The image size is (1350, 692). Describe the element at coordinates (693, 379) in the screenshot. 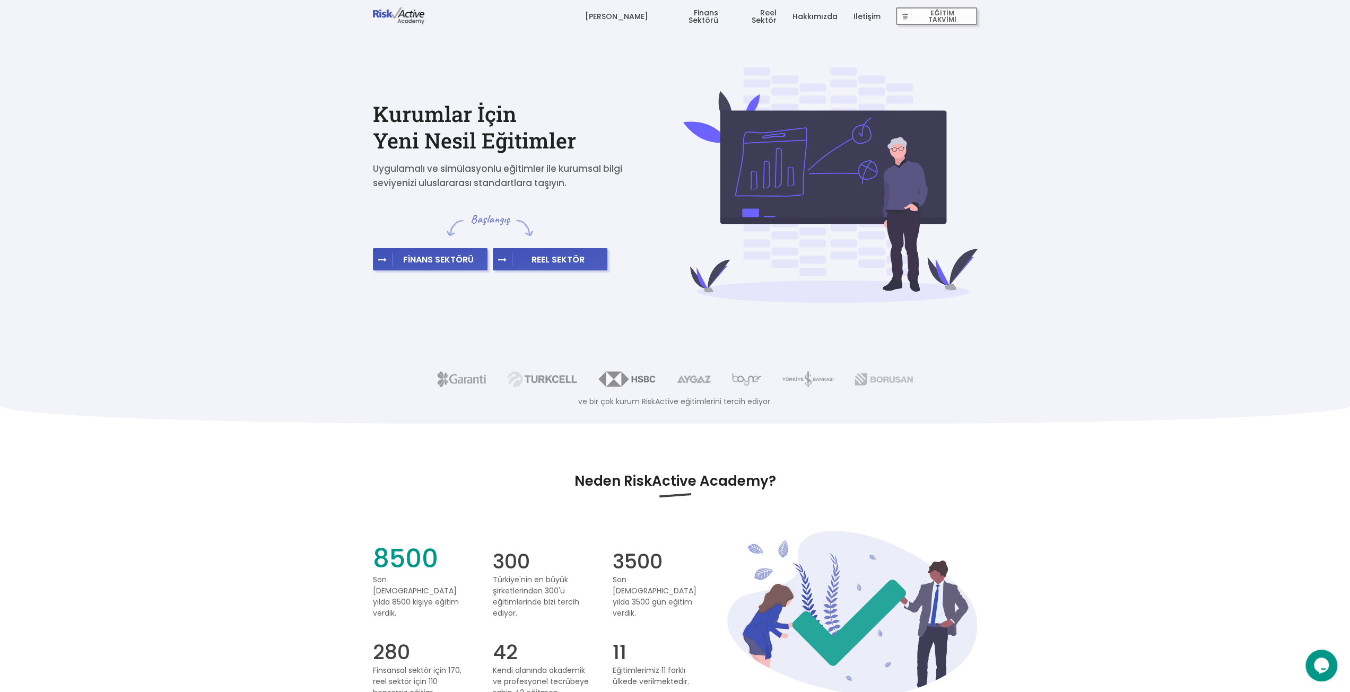

I see `img: aygaz.png` at that location.